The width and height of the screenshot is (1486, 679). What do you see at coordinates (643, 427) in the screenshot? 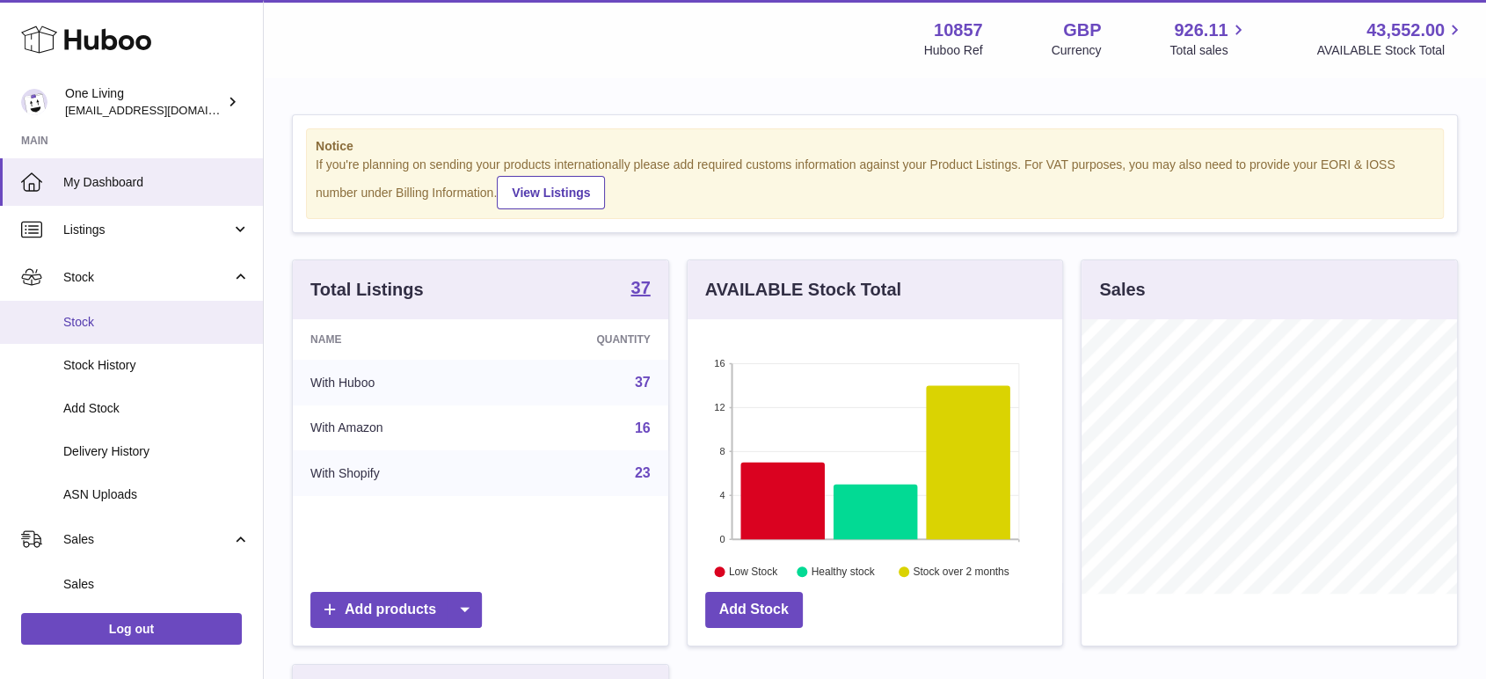
I see `a: 16` at bounding box center [643, 427].